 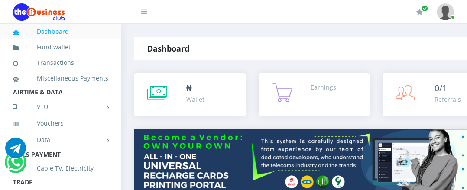 What do you see at coordinates (39, 12) in the screenshot?
I see `img: Logo` at bounding box center [39, 12].